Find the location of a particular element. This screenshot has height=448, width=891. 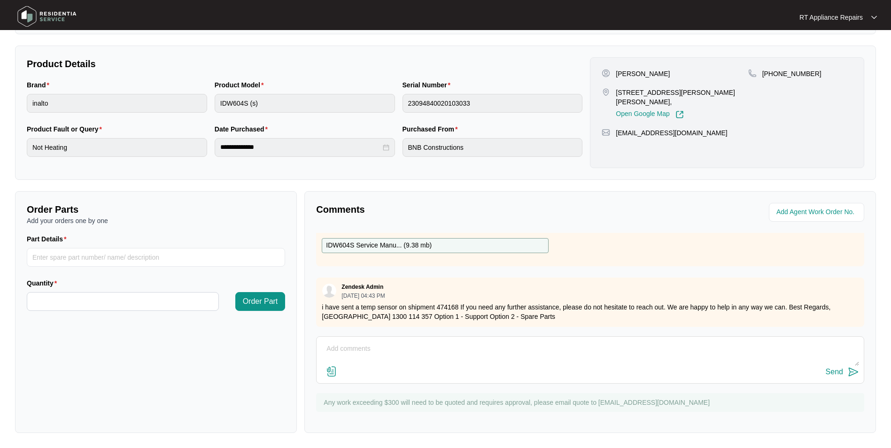

input: Quantity is located at coordinates (123, 302).